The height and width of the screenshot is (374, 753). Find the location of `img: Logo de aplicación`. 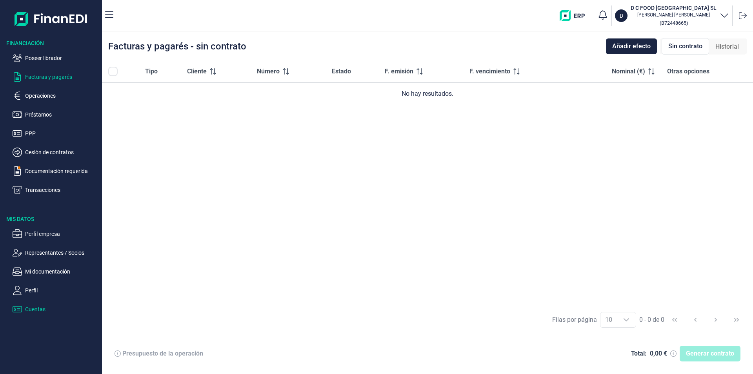

img: Logo de aplicación is located at coordinates (51, 19).